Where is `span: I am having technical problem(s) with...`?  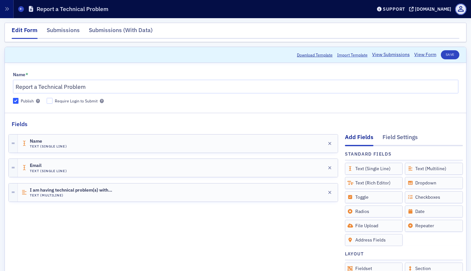 span: I am having technical problem(s) with... is located at coordinates (71, 190).